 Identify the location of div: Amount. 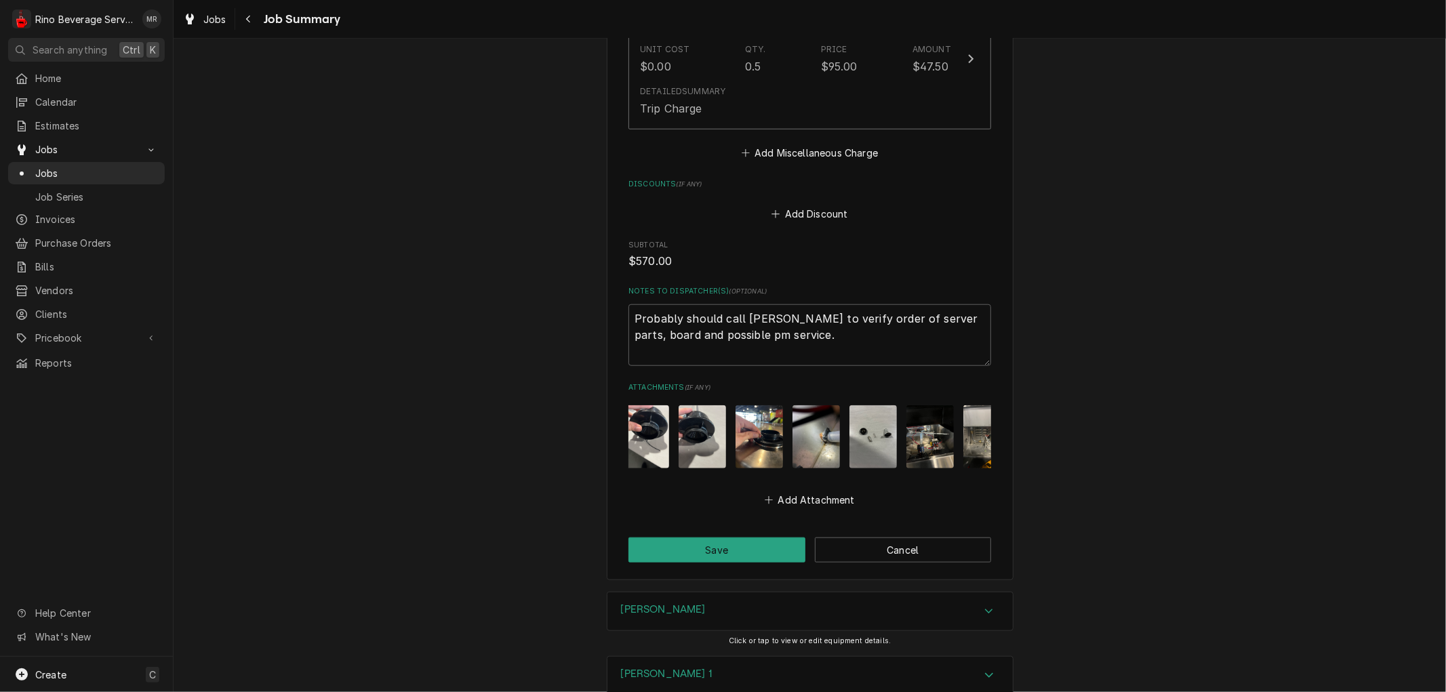
(932, 49).